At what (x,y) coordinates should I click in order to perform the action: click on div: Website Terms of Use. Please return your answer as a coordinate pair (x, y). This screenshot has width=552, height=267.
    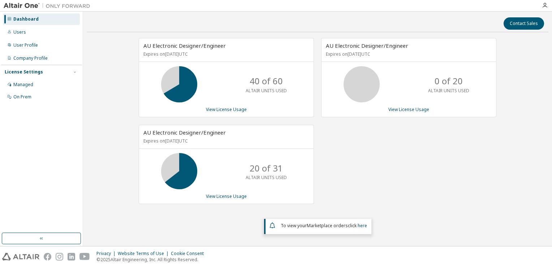
    Looking at the image, I should click on (144, 253).